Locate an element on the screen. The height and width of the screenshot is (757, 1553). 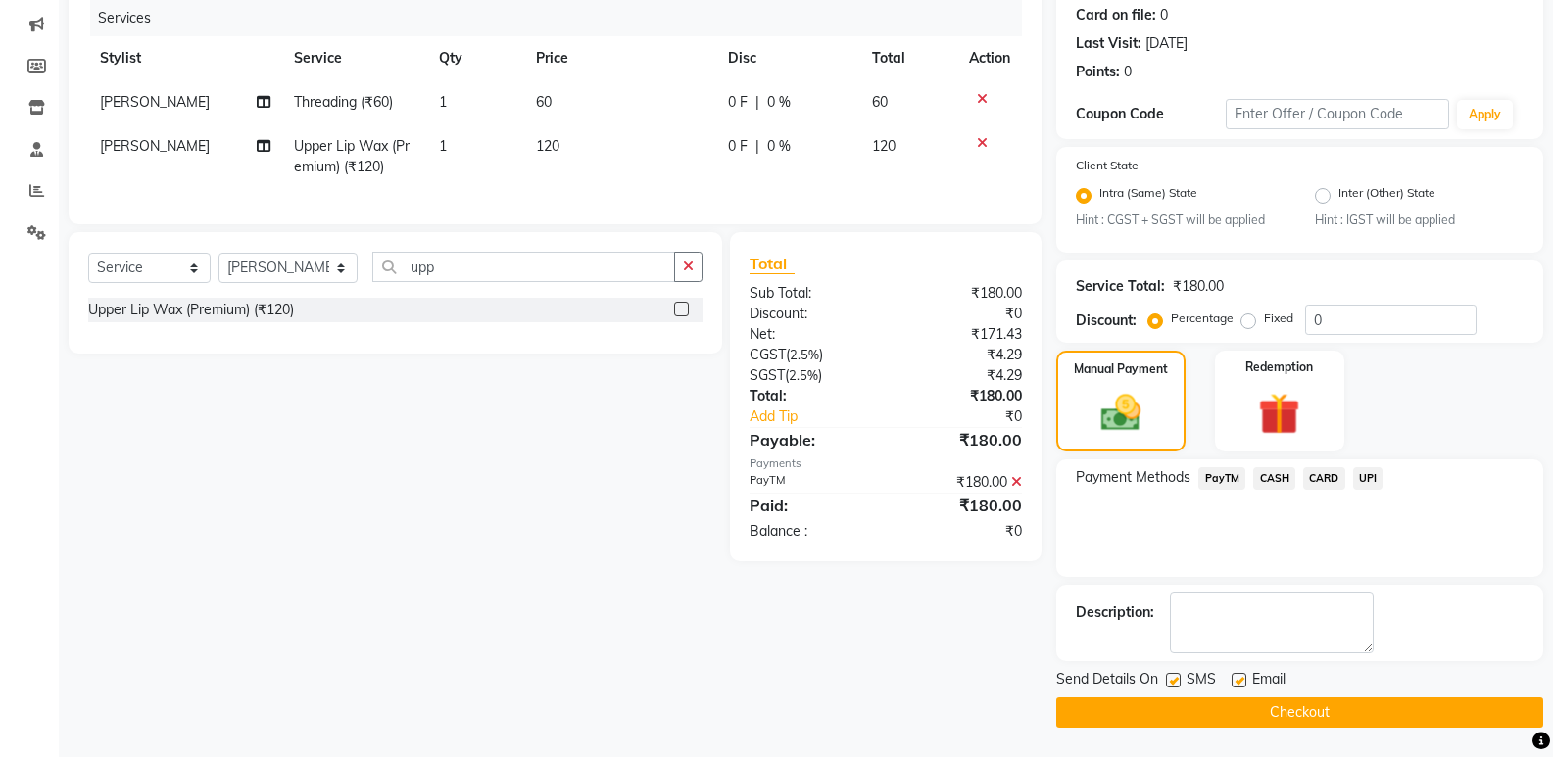
small: Hint : IGST will be applied is located at coordinates (1419, 220).